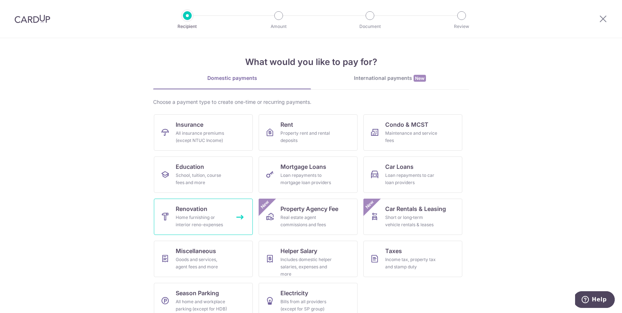 Image resolution: width=622 pixels, height=313 pixels. Describe the element at coordinates (189, 125) in the screenshot. I see `span: Insurance` at that location.